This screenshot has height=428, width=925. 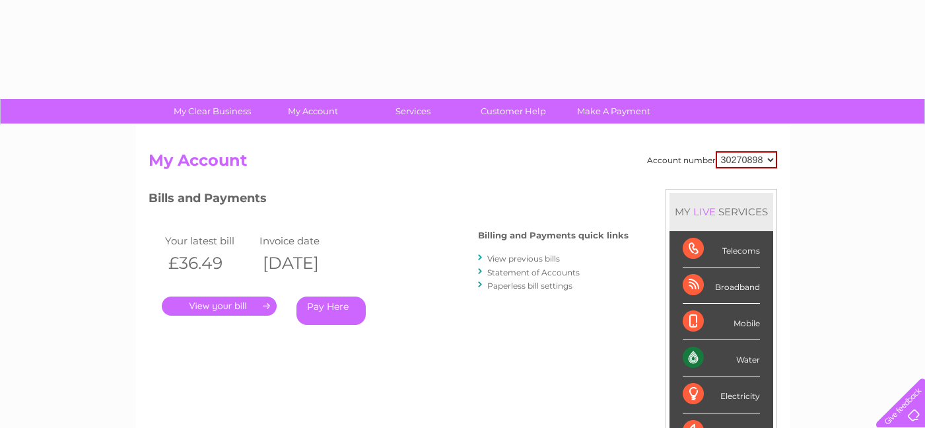 What do you see at coordinates (463, 164) in the screenshot?
I see `h2: My Account` at bounding box center [463, 164].